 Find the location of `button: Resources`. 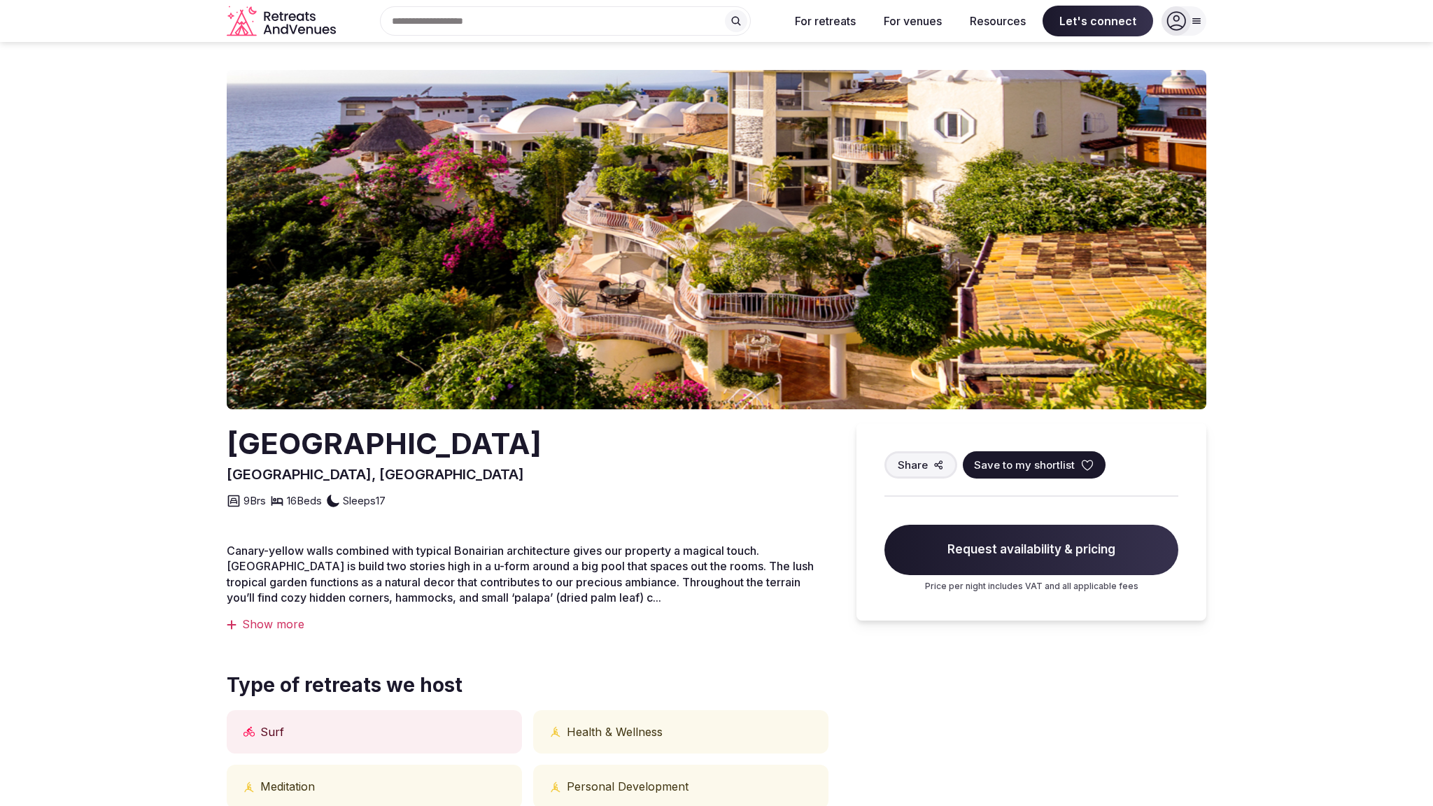

button: Resources is located at coordinates (998, 21).